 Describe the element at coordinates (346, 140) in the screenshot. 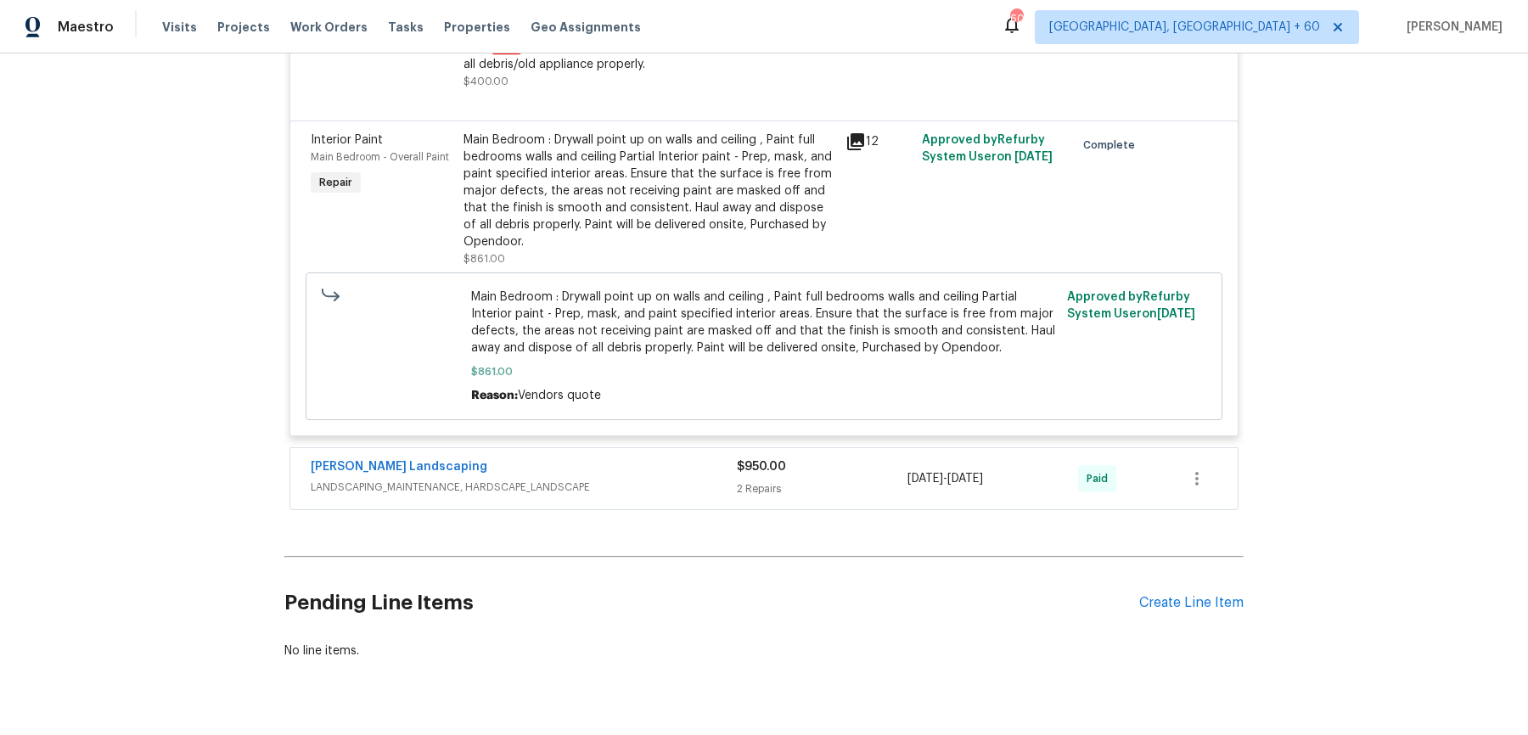

I see `span: Interior Paint` at that location.